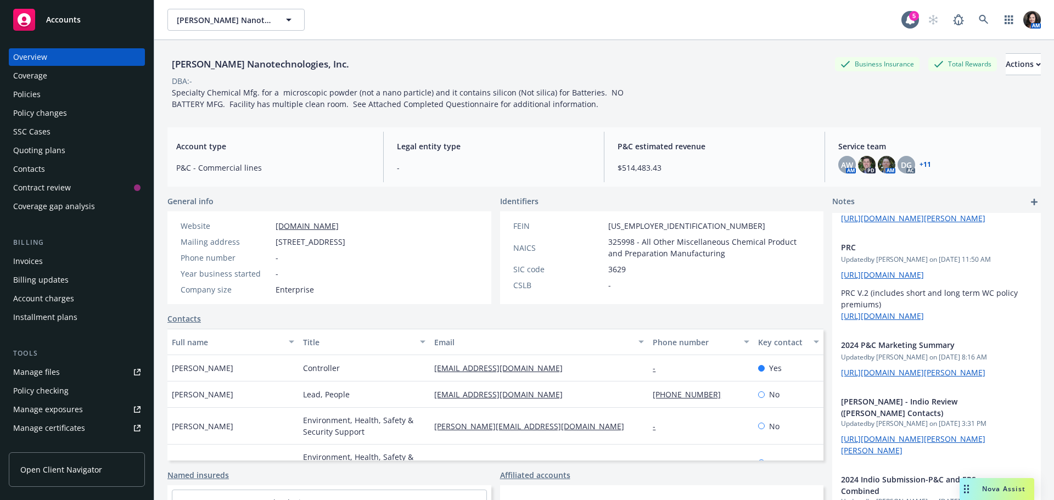 Image resolution: width=1054 pixels, height=500 pixels. Describe the element at coordinates (226, 242) in the screenshot. I see `div: Mailing address` at that location.